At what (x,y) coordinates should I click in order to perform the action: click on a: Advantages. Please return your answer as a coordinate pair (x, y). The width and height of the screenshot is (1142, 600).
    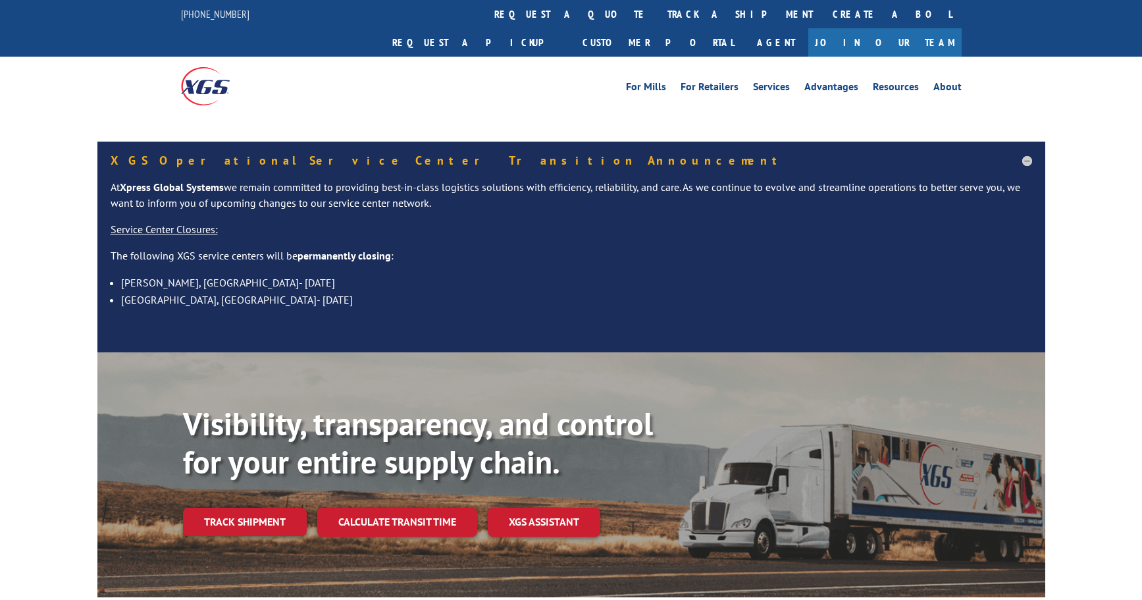
    Looking at the image, I should click on (832, 89).